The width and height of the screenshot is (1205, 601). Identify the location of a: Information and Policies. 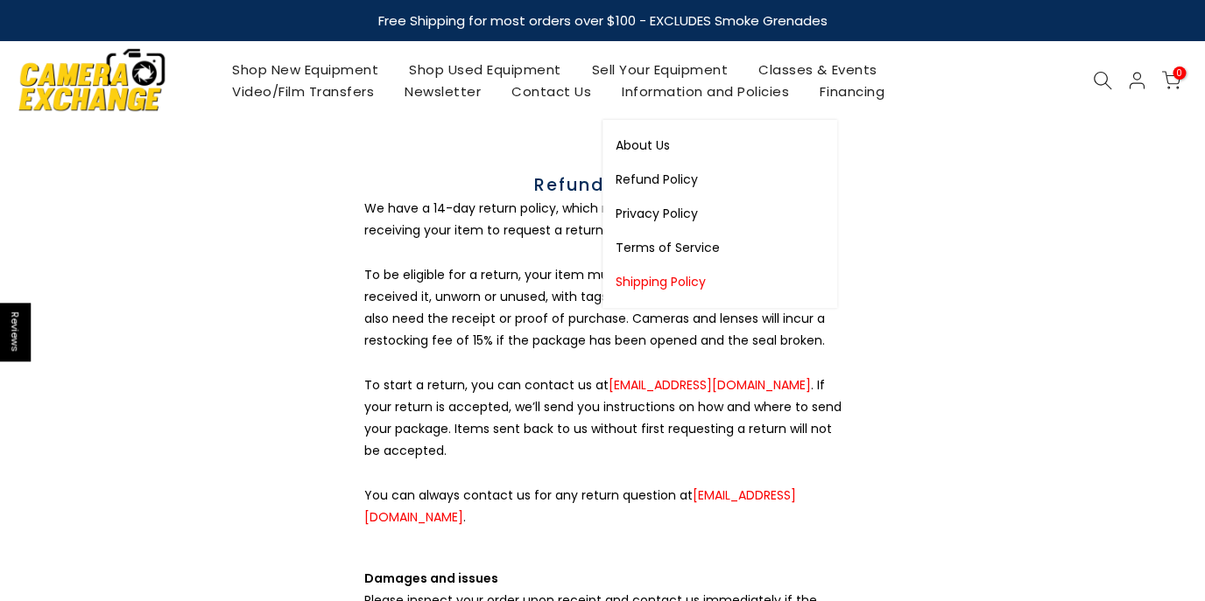
(706, 91).